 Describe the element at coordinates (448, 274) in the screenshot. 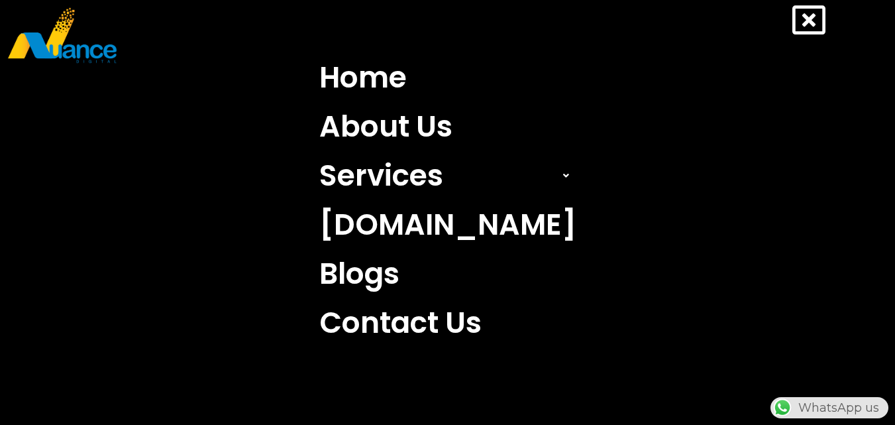

I see `a: Blogs` at that location.